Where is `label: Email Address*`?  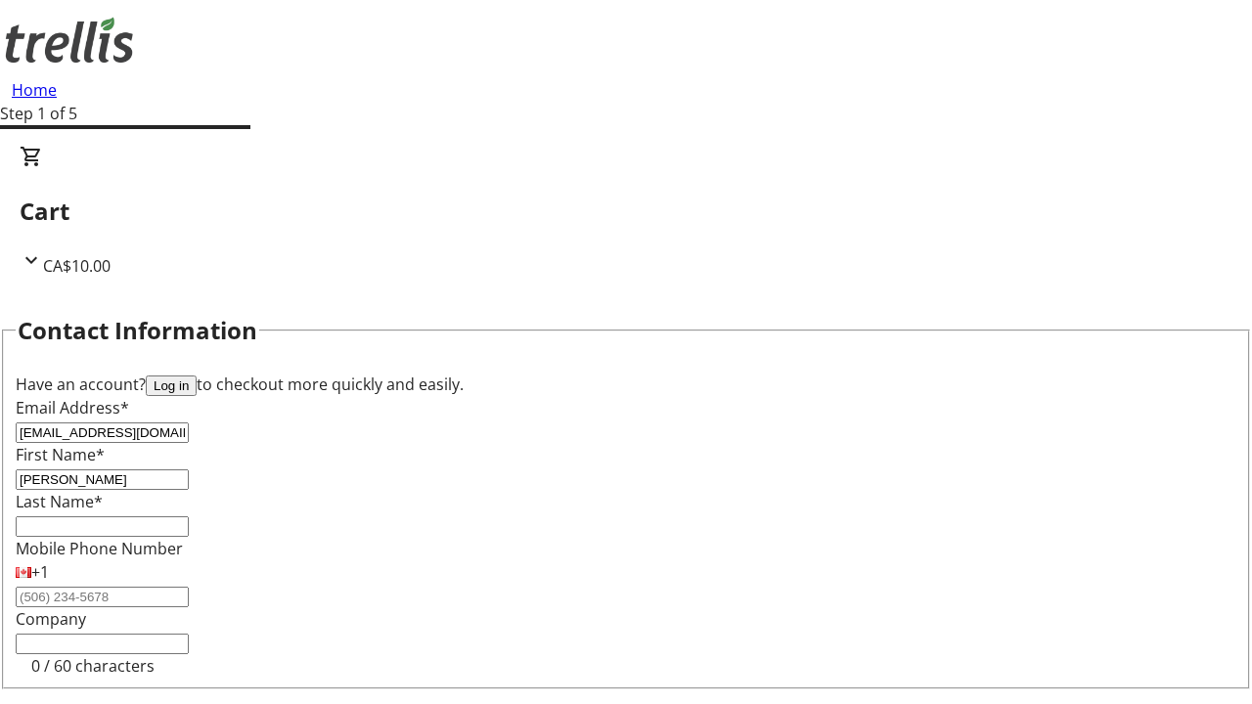 label: Email Address* is located at coordinates (72, 408).